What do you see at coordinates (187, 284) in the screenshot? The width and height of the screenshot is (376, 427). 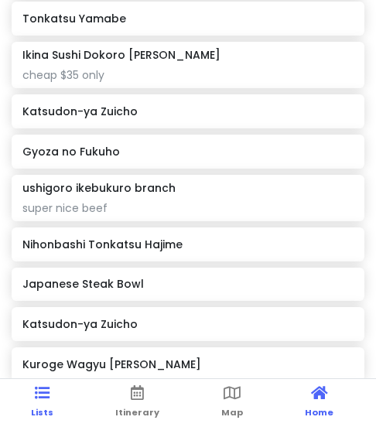 I see `h6: Japanese Steak Bowl` at bounding box center [187, 284].